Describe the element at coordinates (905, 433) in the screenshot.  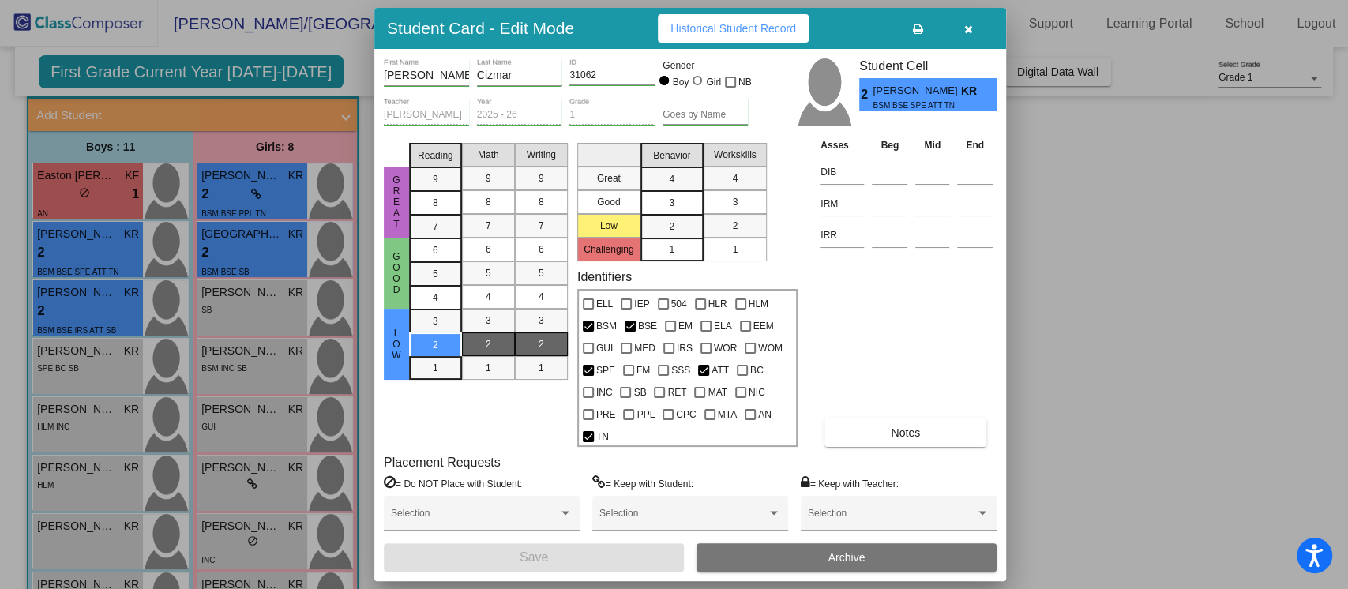
I see `button: Notes` at that location.